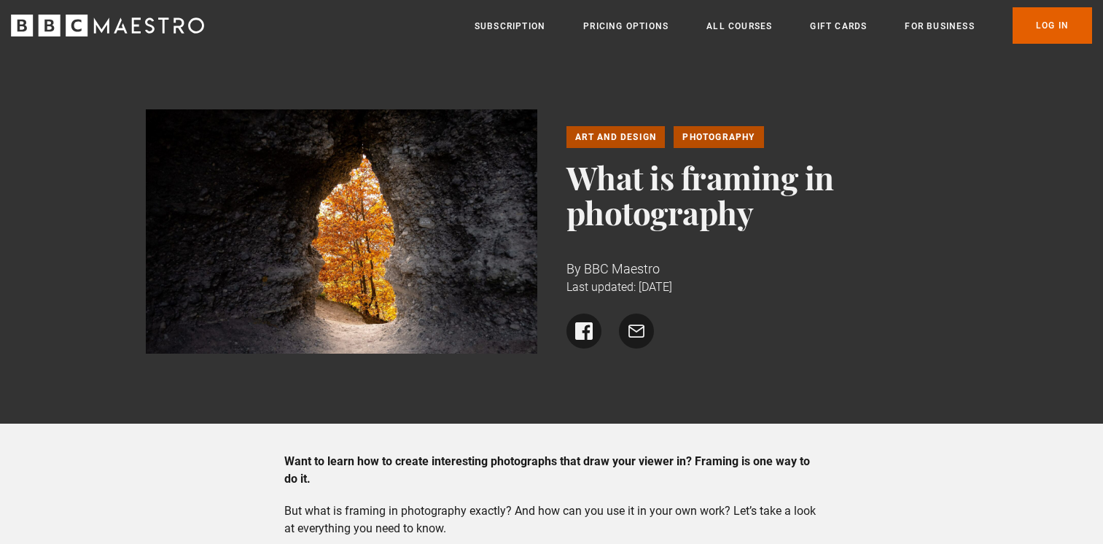  I want to click on a: For business, so click(939, 26).